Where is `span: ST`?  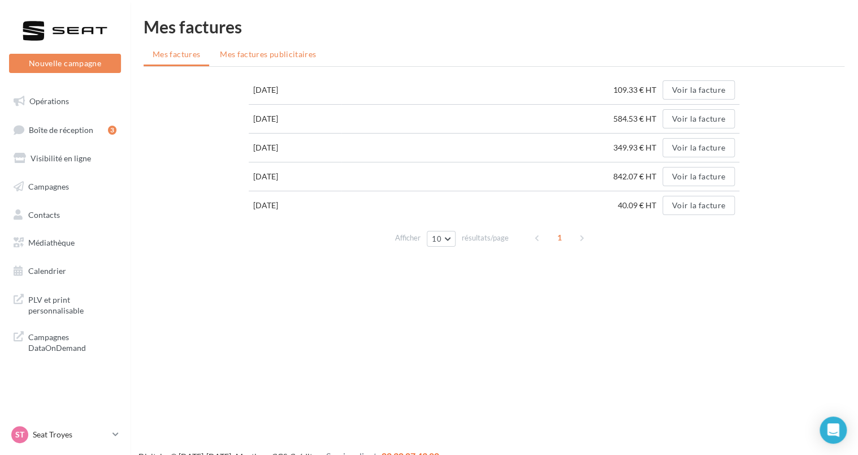
span: ST is located at coordinates (20, 434).